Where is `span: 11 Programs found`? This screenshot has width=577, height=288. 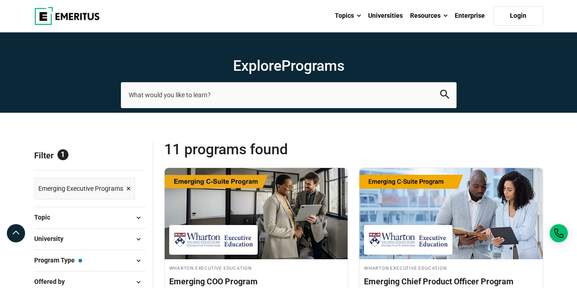
span: 11 Programs found is located at coordinates (259, 149).